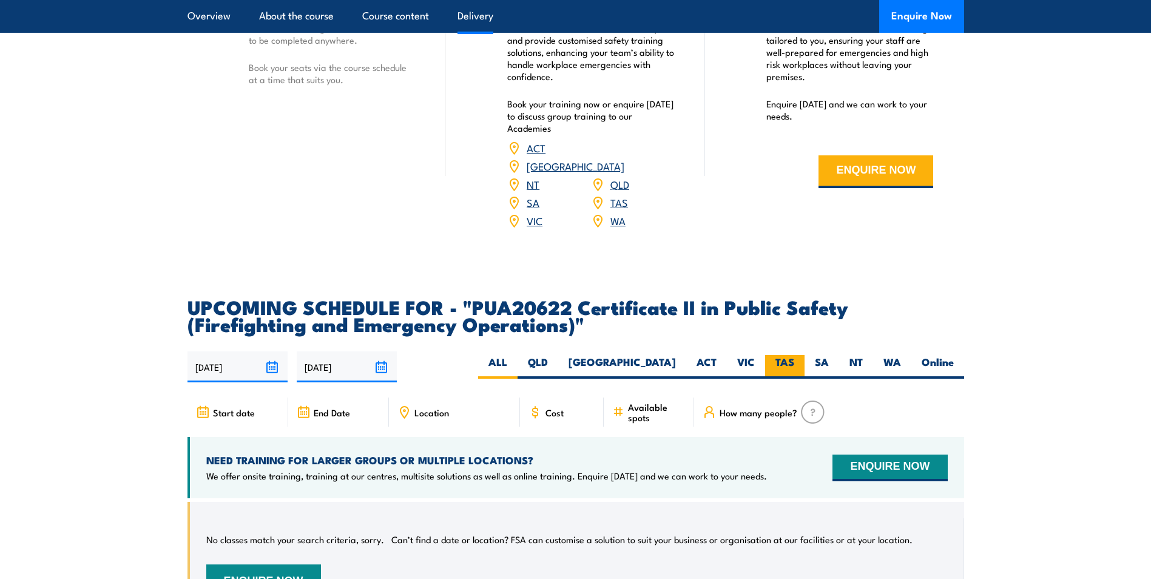 The width and height of the screenshot is (1151, 579). Describe the element at coordinates (892, 367) in the screenshot. I see `label: WA` at that location.